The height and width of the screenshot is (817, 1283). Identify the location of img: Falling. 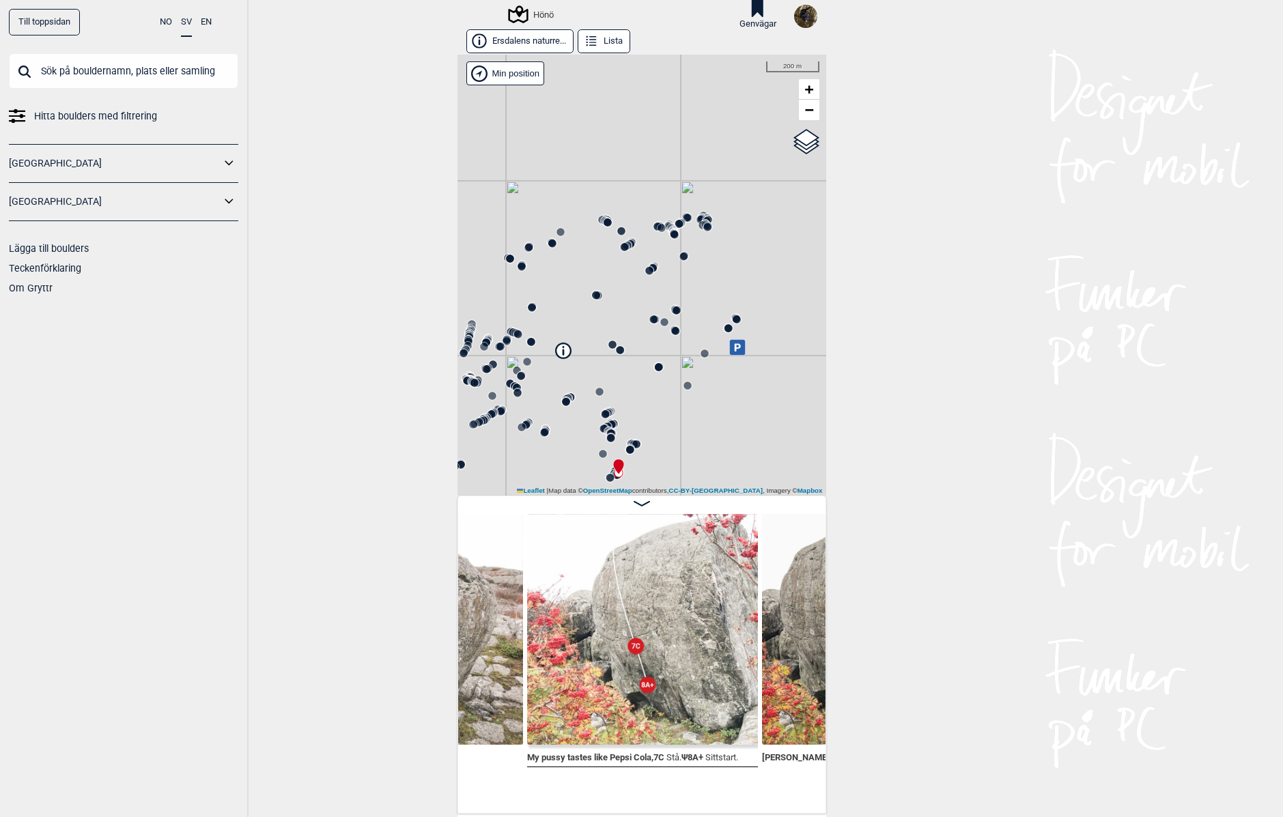
(805, 16).